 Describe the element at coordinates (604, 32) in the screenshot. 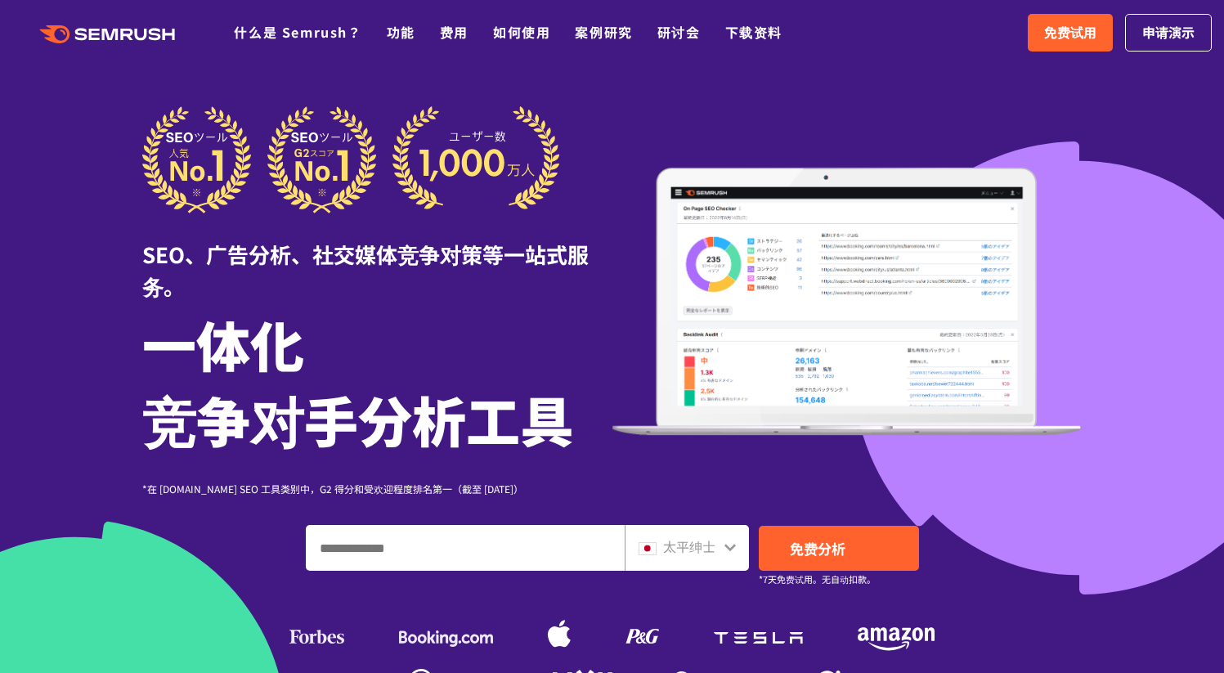

I see `font: 案例研究` at that location.